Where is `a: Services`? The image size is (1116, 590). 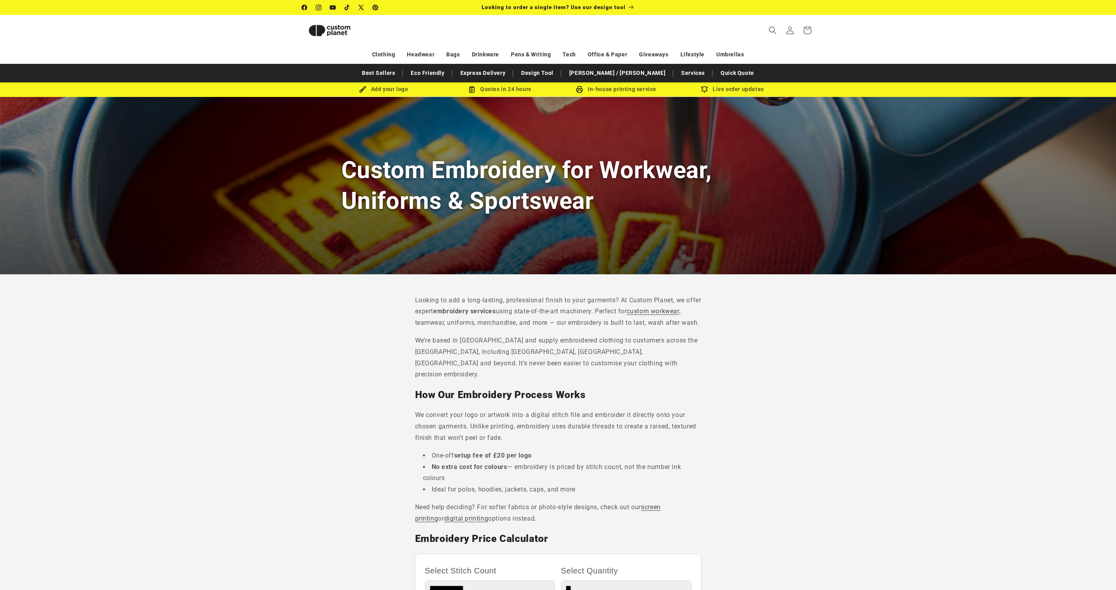
a: Services is located at coordinates (693, 73).